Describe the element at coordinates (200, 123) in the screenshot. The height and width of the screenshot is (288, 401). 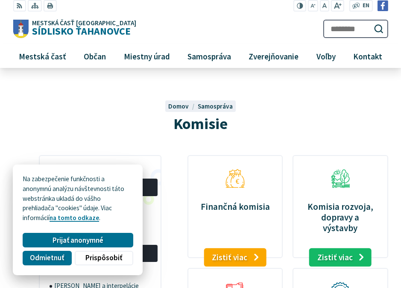
I see `span: Komisie` at that location.